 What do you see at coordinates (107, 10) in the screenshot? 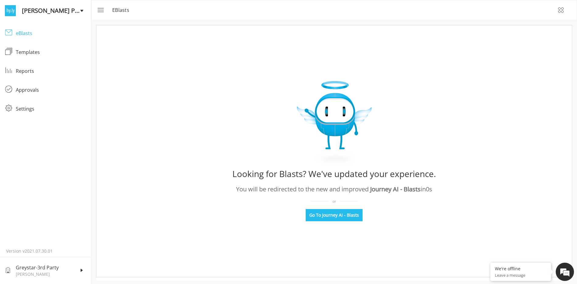
I see `div: Minimize live chat window` at bounding box center [107, 10].